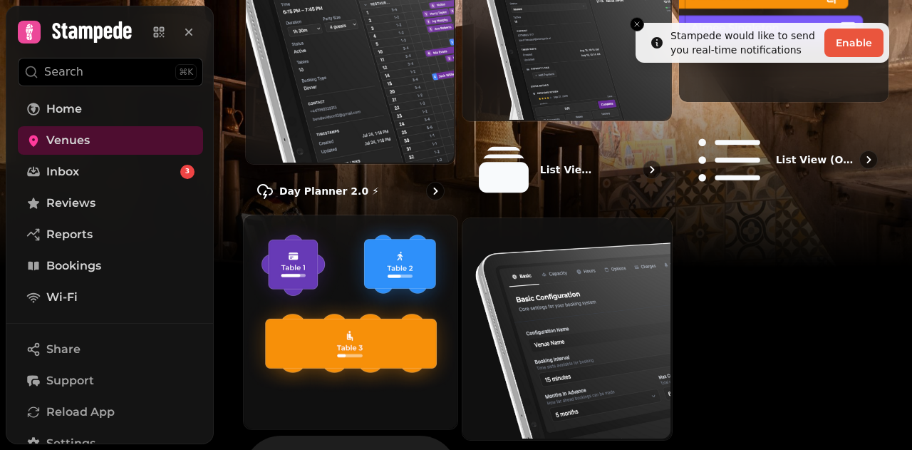 The height and width of the screenshot is (450, 912). Describe the element at coordinates (63, 349) in the screenshot. I see `span: Share` at that location.